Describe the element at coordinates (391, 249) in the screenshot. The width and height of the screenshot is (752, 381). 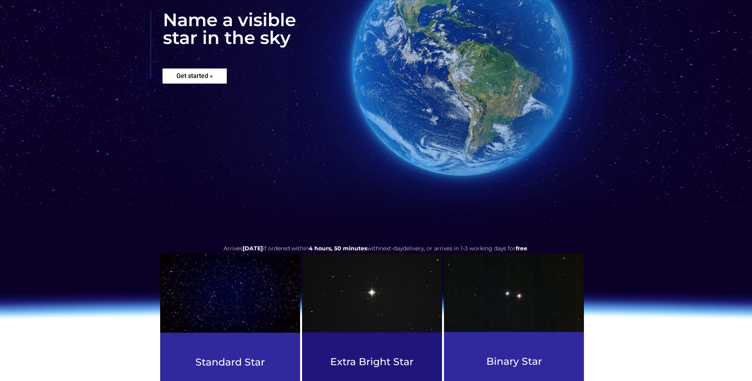
I see `span: next-day` at that location.